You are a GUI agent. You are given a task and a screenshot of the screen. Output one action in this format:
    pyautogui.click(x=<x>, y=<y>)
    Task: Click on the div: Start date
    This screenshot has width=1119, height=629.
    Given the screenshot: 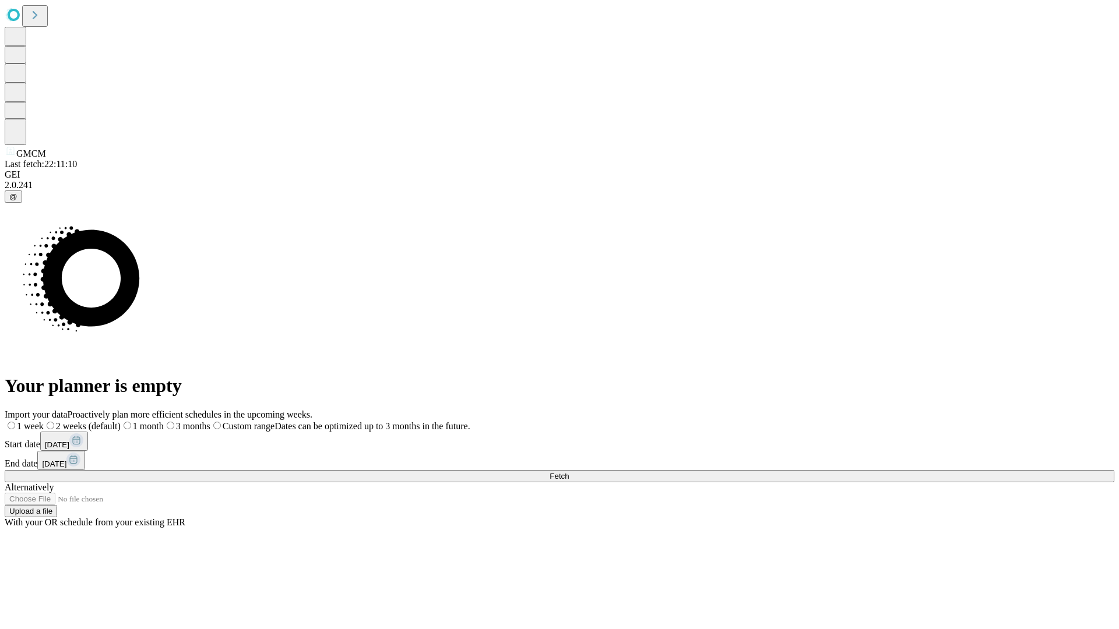 What is the action you would take?
    pyautogui.click(x=559, y=441)
    